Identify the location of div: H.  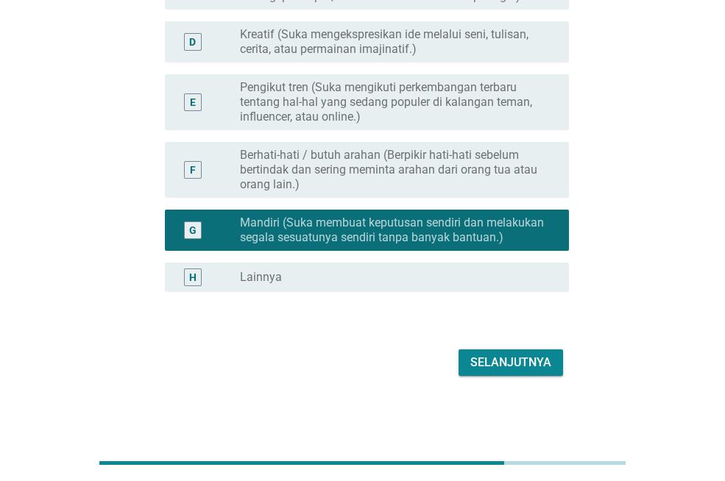
(193, 277).